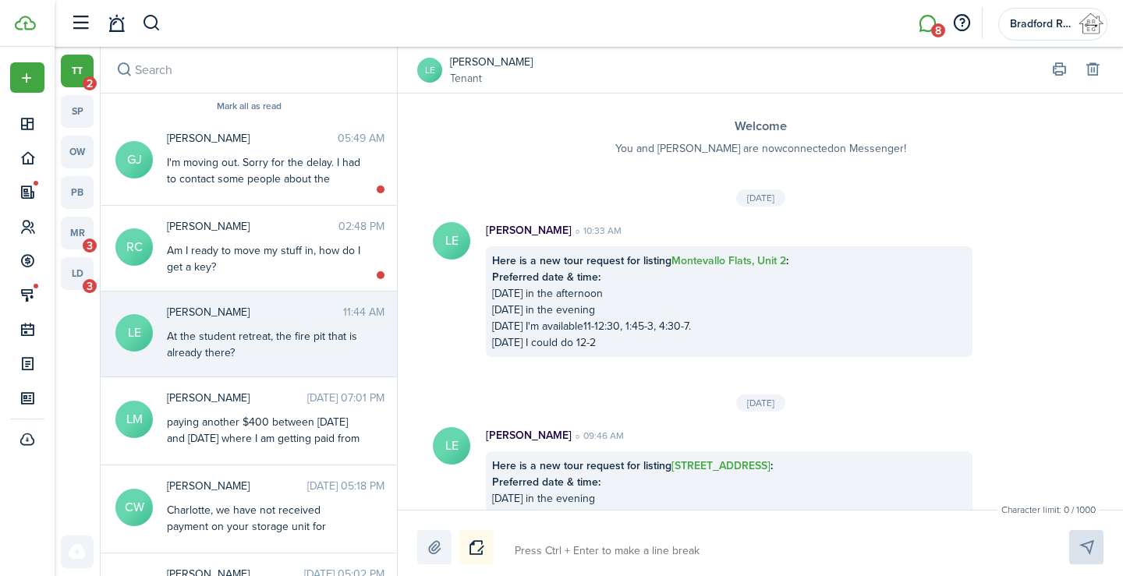 The width and height of the screenshot is (1123, 576). What do you see at coordinates (264, 179) in the screenshot?
I see `div: I'm moving out. Sorry for the delay. I had to contact some people about the situation.` at bounding box center [264, 179].